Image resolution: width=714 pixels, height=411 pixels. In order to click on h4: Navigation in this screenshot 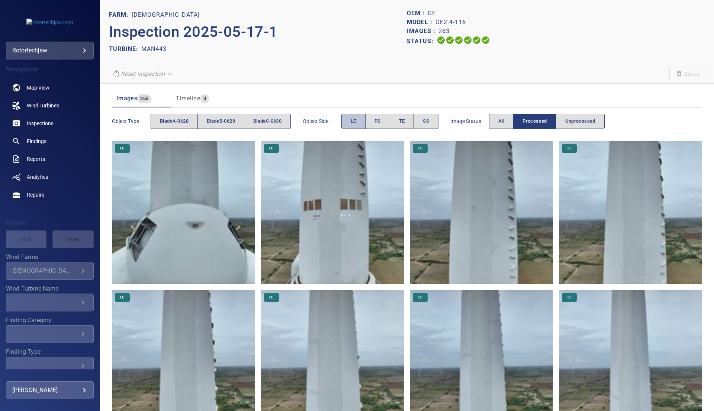, I will do `click(50, 69)`.